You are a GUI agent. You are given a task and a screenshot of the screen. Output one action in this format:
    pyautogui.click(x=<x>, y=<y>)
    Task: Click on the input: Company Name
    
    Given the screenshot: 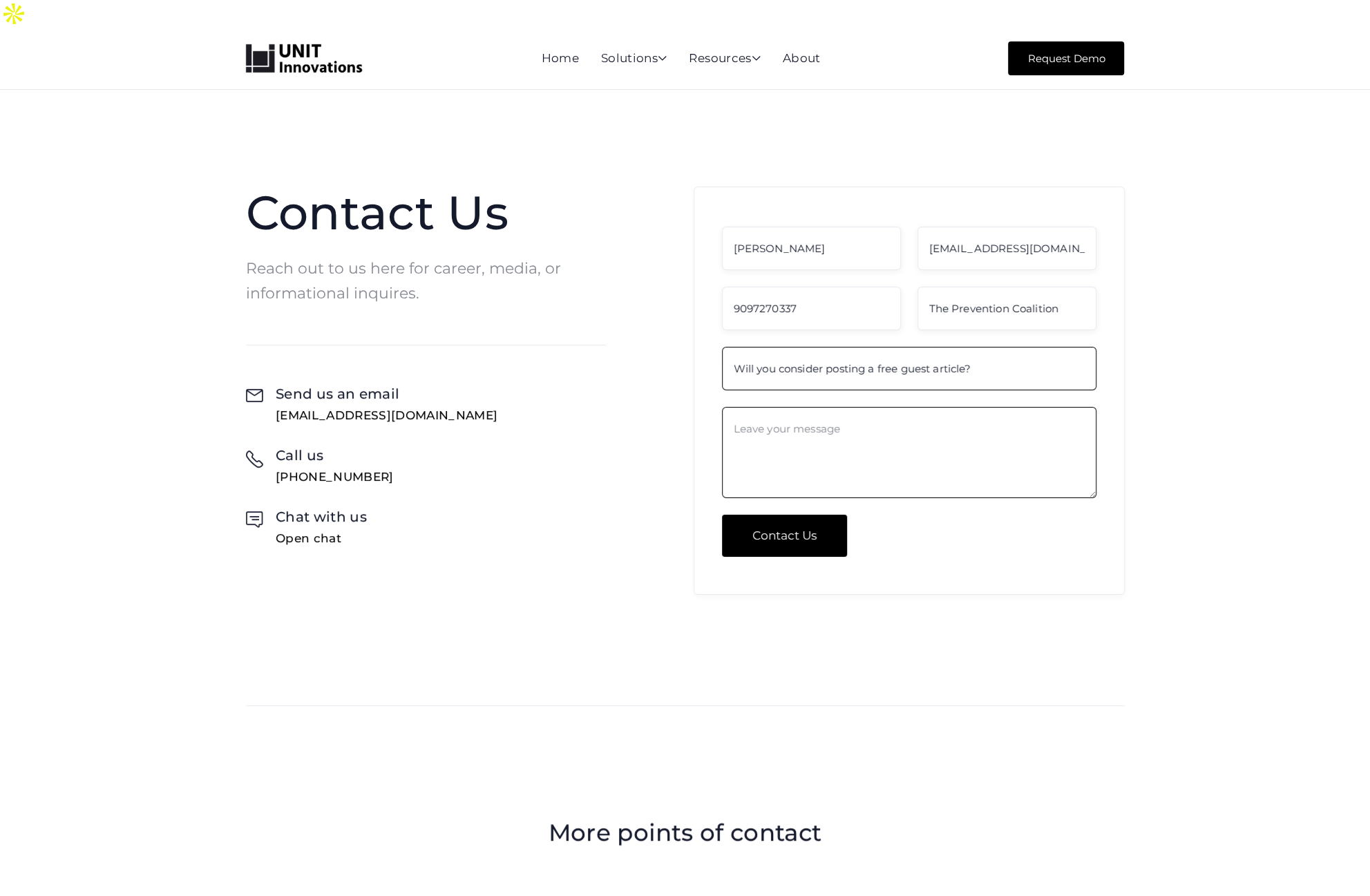 What is the action you would take?
    pyautogui.click(x=1007, y=308)
    